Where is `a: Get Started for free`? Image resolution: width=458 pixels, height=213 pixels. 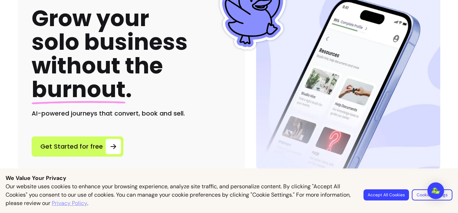 a: Get Started for free is located at coordinates (77, 146).